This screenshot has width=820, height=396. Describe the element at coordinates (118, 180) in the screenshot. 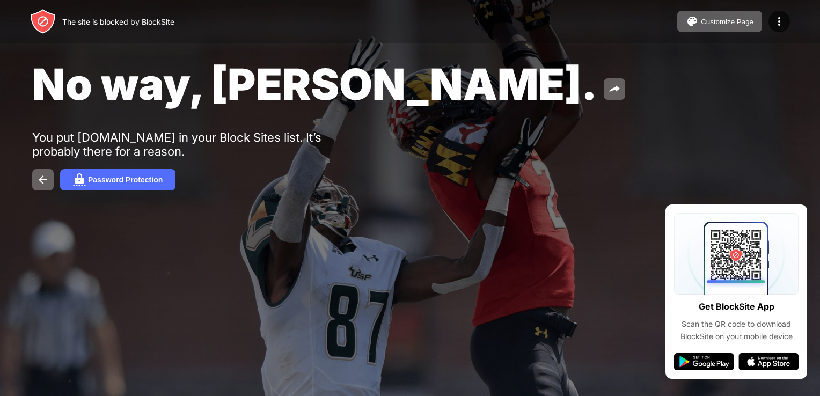

I see `button: Password Protection` at that location.